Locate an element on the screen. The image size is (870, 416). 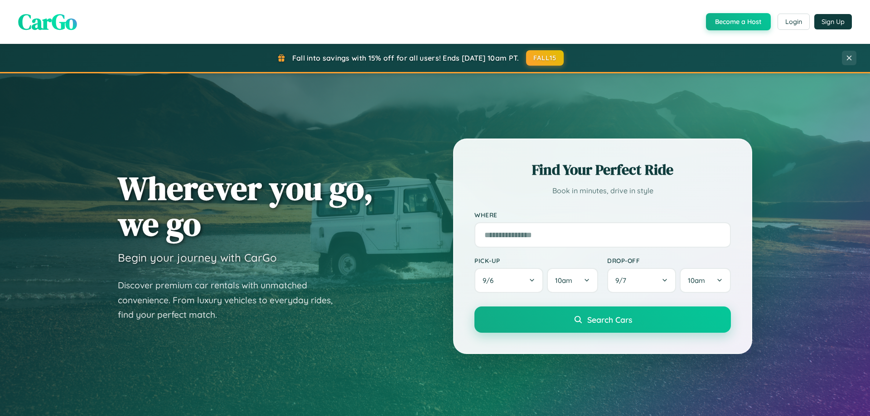
h1: Wherever you go, we go is located at coordinates (246, 206).